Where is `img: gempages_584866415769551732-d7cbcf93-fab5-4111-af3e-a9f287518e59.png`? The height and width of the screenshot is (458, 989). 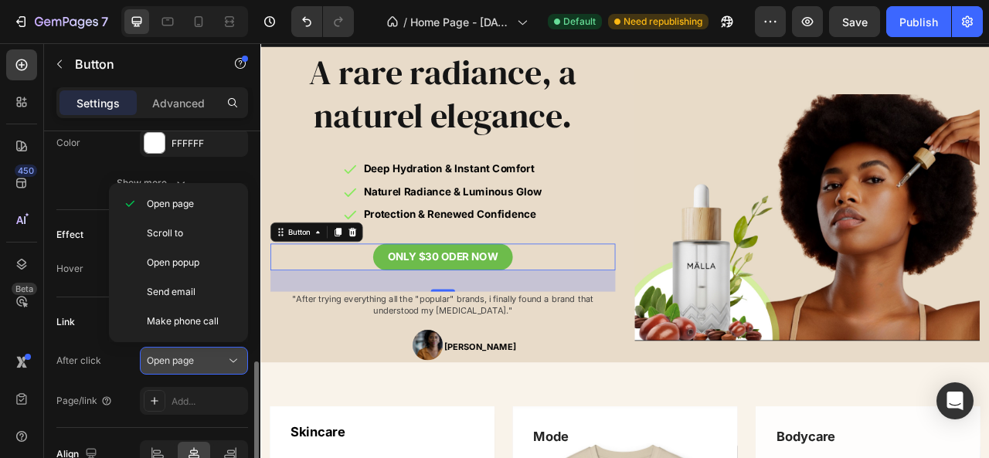
img: gempages_584866415769551732-d7cbcf93-fab5-4111-af3e-a9f287518e59.png is located at coordinates (695, 205).